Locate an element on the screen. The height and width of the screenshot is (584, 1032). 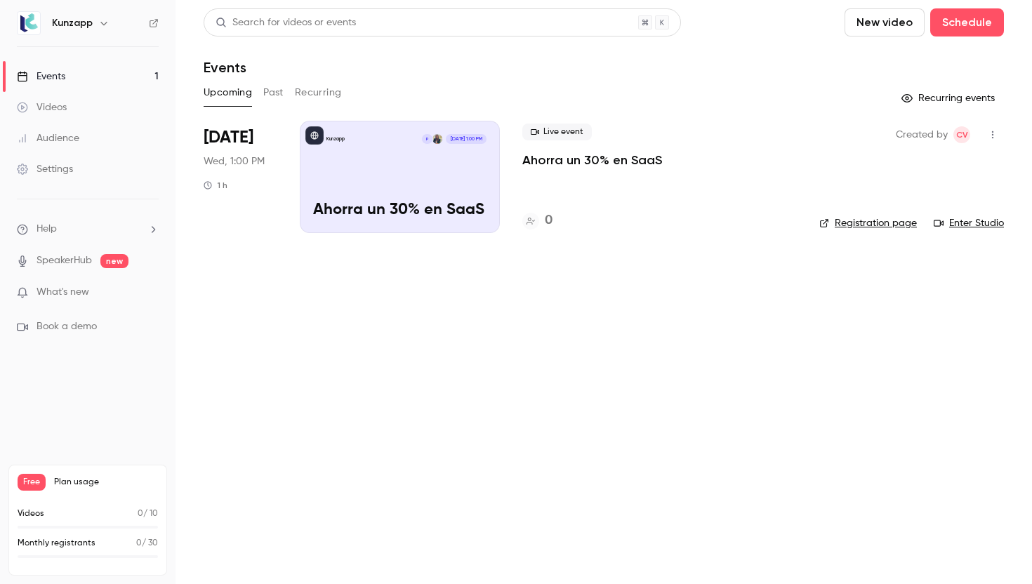
span: Live event is located at coordinates (557, 132).